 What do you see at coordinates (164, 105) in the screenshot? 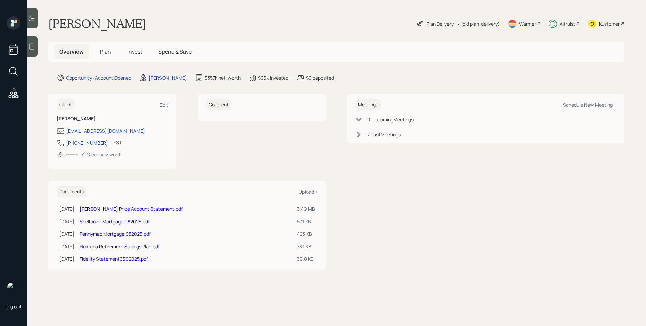
I see `div: Edit` at bounding box center [164, 105].